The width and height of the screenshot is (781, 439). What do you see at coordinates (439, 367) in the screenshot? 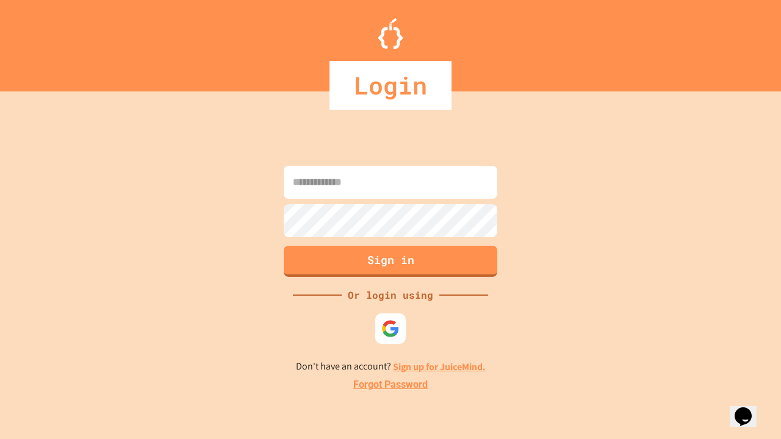
I see `a: Sign up for JuiceMind.` at bounding box center [439, 367].